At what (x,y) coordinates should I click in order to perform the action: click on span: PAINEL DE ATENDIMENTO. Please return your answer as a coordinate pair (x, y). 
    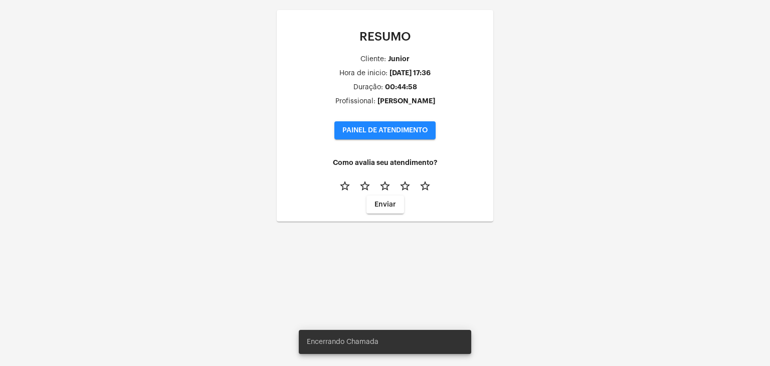
    Looking at the image, I should click on (385, 130).